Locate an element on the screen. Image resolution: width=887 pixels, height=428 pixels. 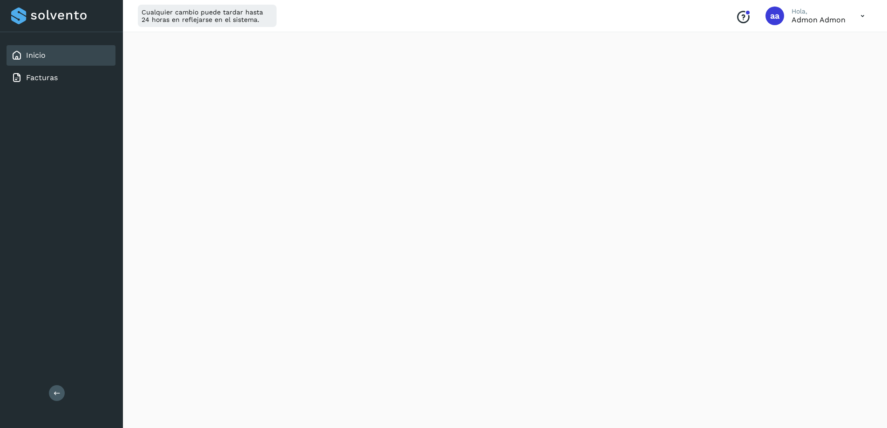
div: Facturas is located at coordinates (61, 78).